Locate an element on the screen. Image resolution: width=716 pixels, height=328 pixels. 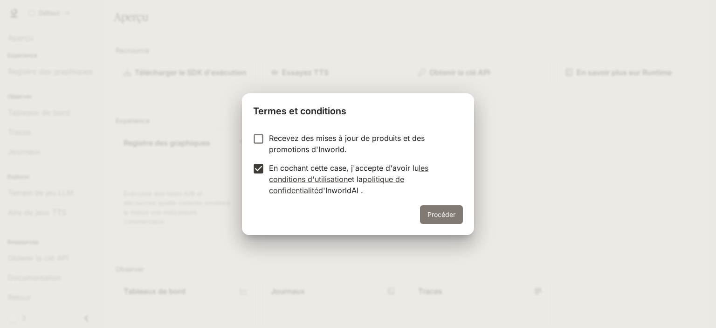
font: les conditions d'utilisation is located at coordinates (349, 173).